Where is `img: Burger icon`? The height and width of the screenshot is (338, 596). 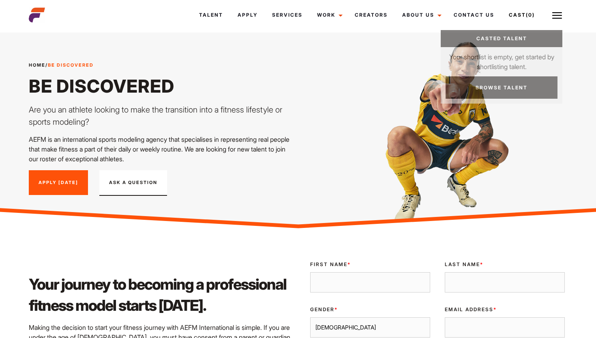 img: Burger icon is located at coordinates (558, 15).